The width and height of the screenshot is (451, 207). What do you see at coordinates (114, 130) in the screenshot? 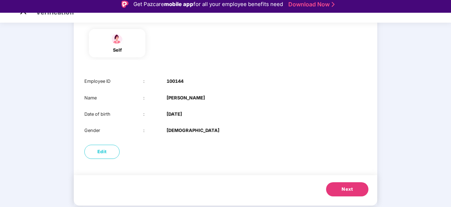
I see `div: Gender` at bounding box center [114, 130].